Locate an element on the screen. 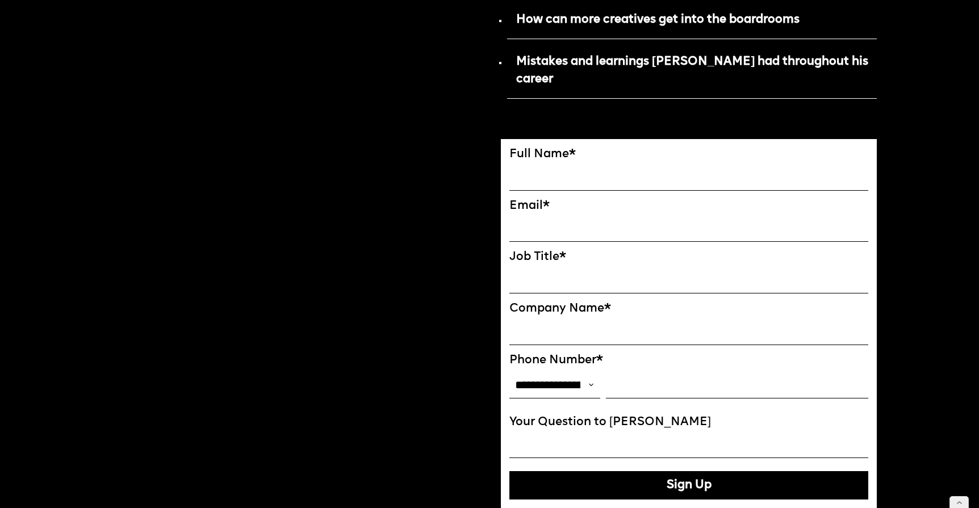  label: Job Title is located at coordinates (689, 257).